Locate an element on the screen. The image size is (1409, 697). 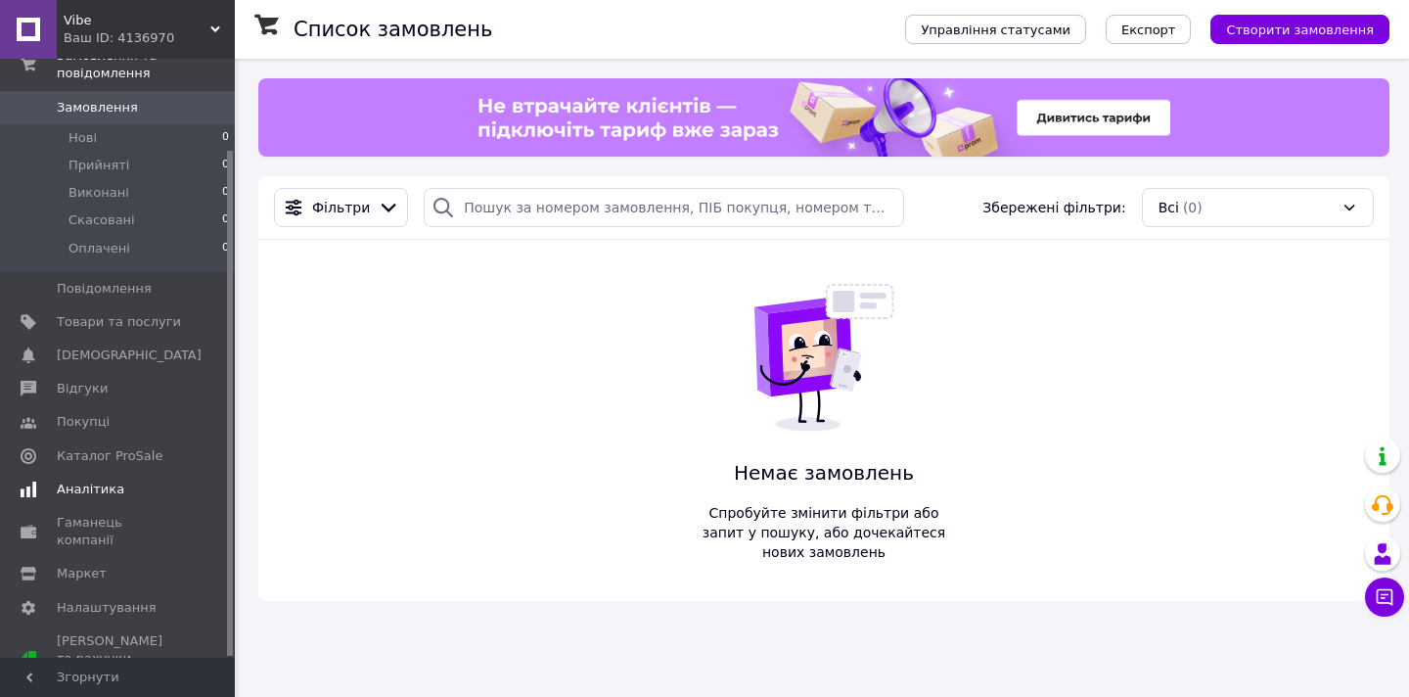
span: Всі is located at coordinates (1168, 207).